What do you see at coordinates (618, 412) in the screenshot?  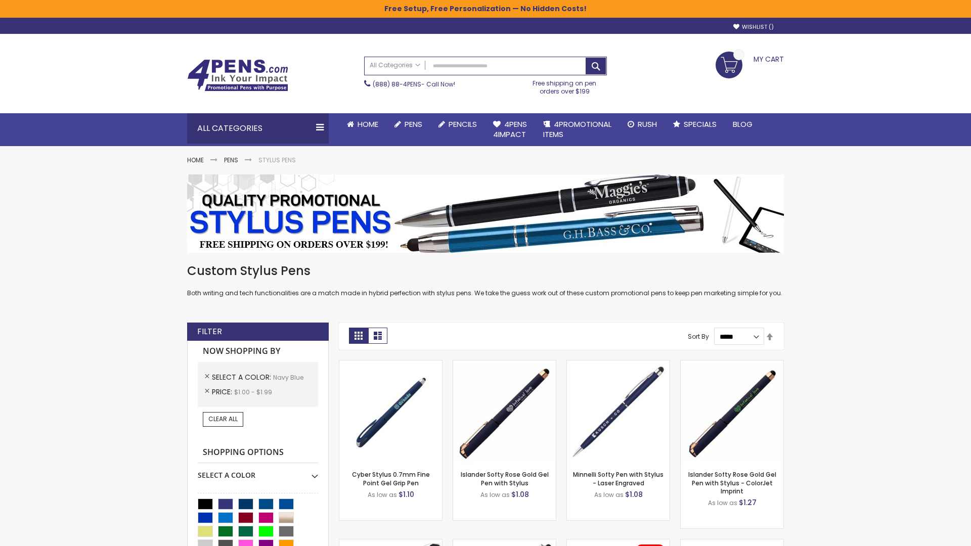 I see `img: Minnelli Softy Pen with Stylus - Laser Engraved-Navy Blue` at bounding box center [618, 412].